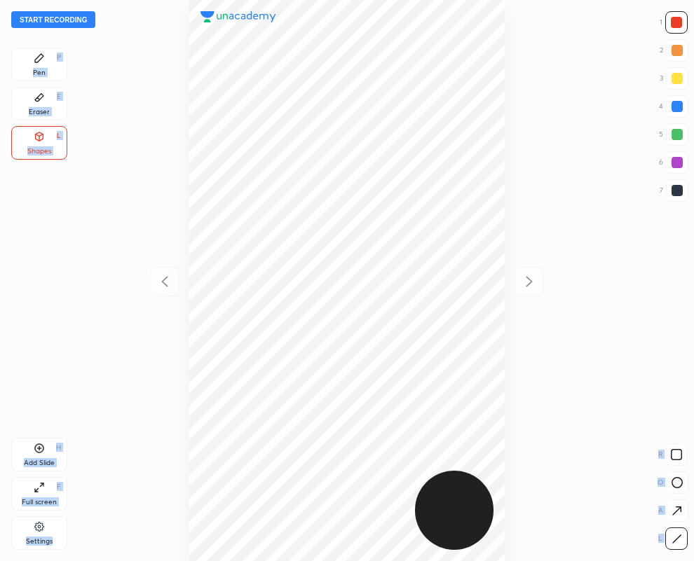 Image resolution: width=694 pixels, height=561 pixels. I want to click on img: logo.38c385cc.svg, so click(238, 17).